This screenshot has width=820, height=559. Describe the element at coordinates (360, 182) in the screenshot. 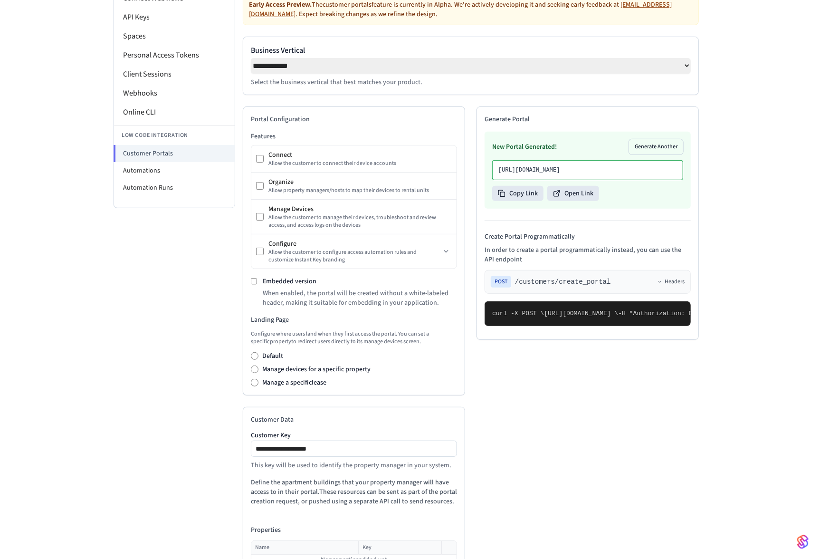

I see `div: Organize` at that location.